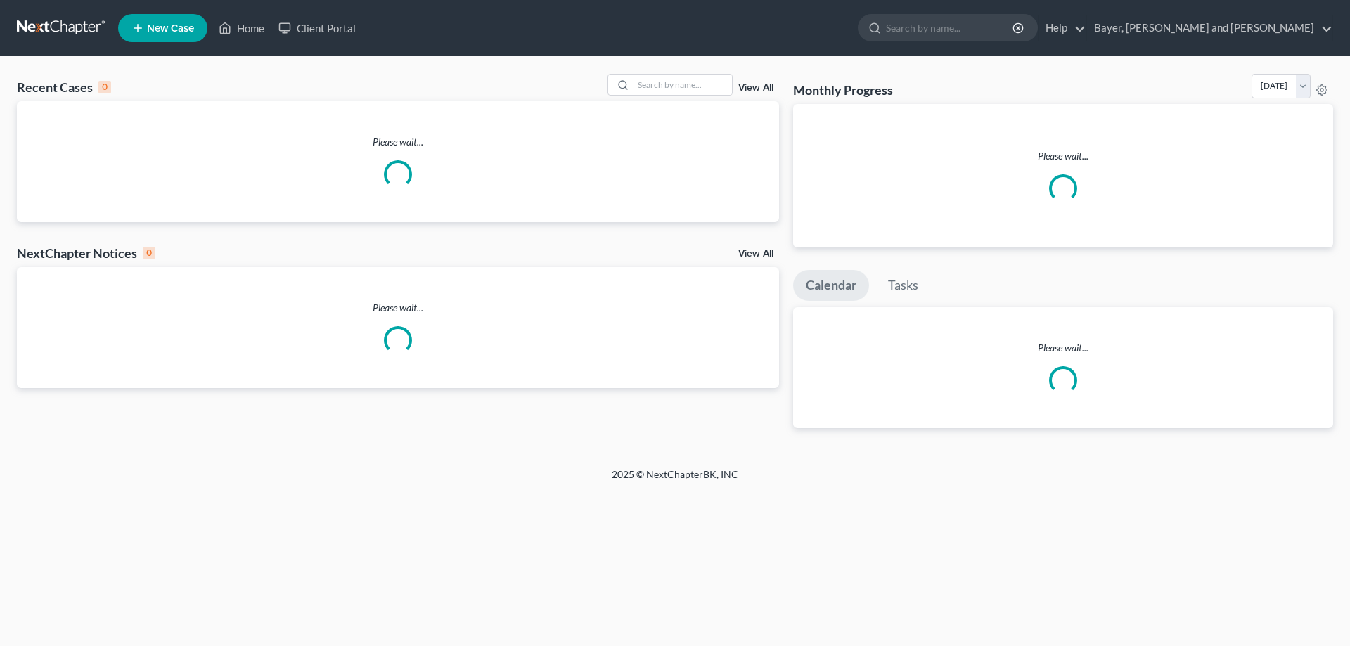  I want to click on a: Tasks, so click(903, 285).